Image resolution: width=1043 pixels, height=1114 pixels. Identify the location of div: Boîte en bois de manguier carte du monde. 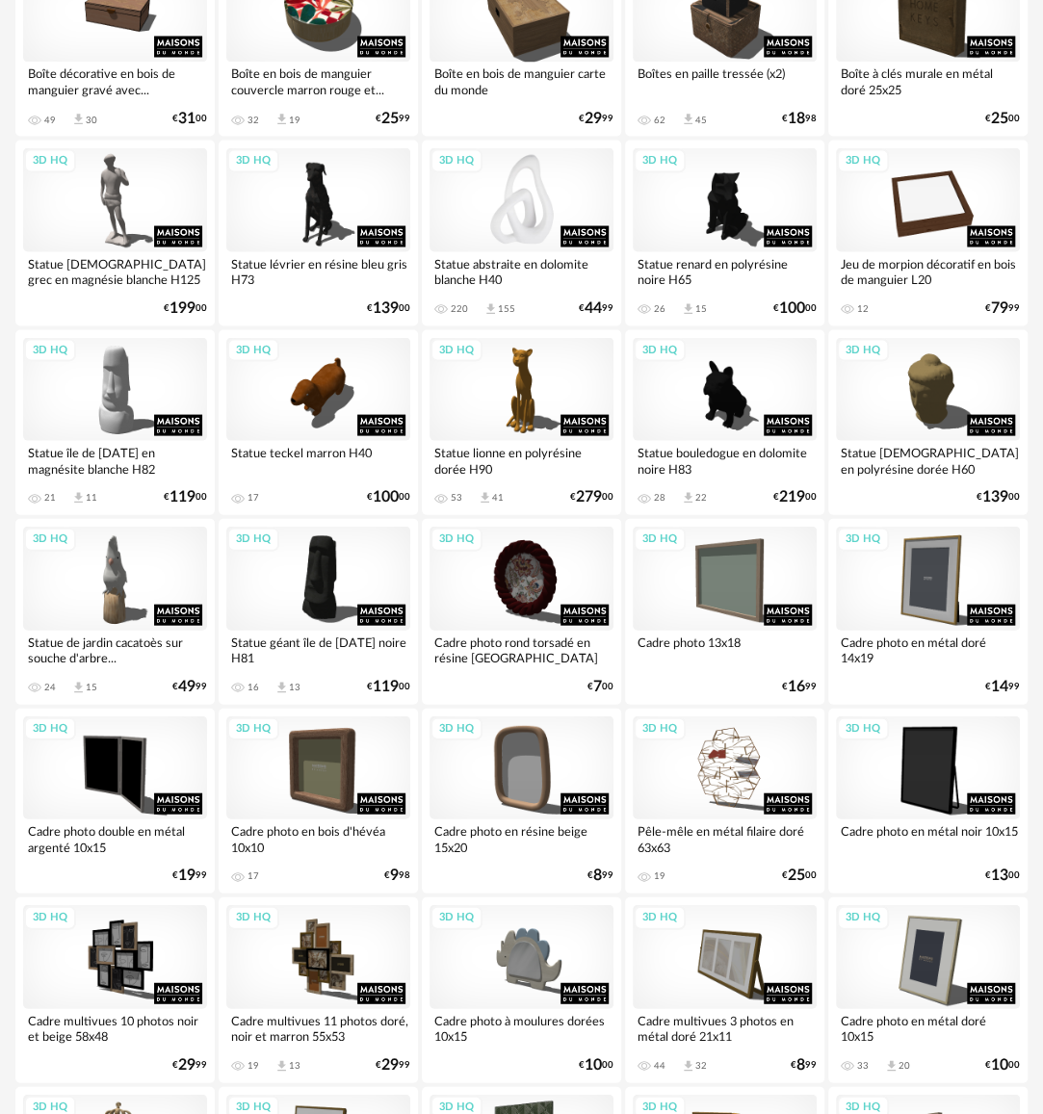
(521, 81).